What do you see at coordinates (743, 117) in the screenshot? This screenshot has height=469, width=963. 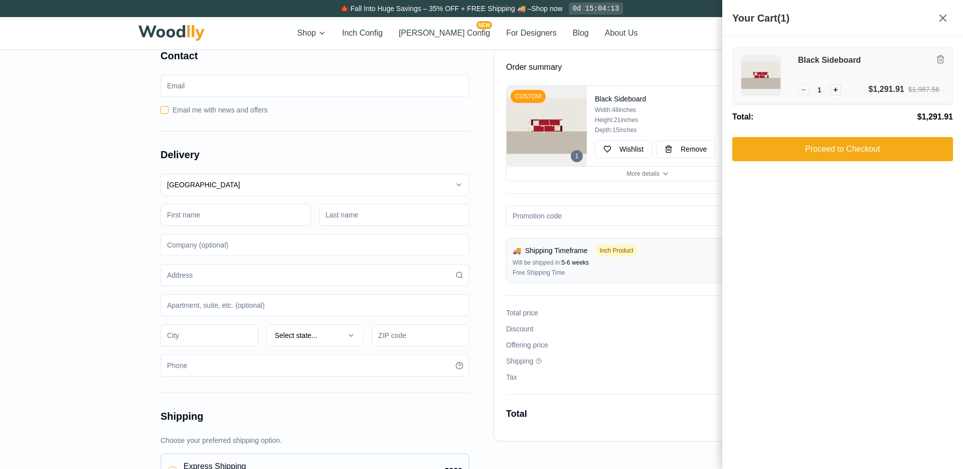 I see `span: Total:` at bounding box center [743, 117].